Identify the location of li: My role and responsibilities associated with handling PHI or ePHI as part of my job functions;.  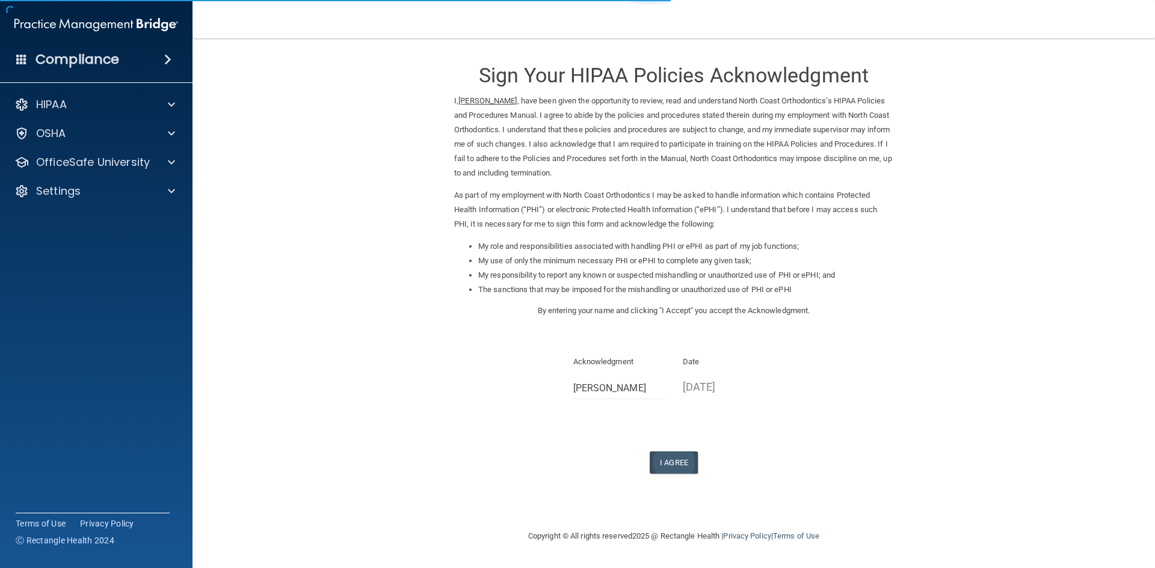
(686, 247).